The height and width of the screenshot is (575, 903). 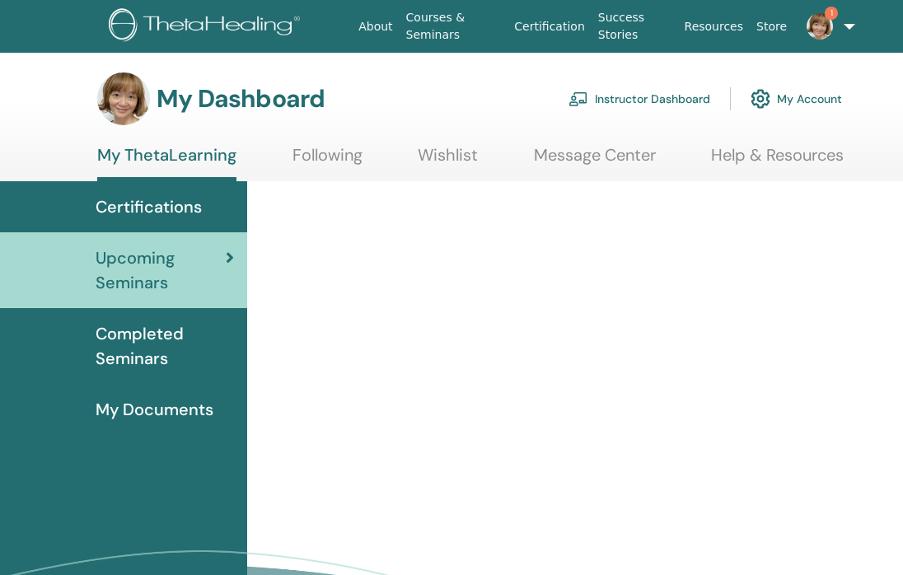 I want to click on a: Store, so click(x=771, y=26).